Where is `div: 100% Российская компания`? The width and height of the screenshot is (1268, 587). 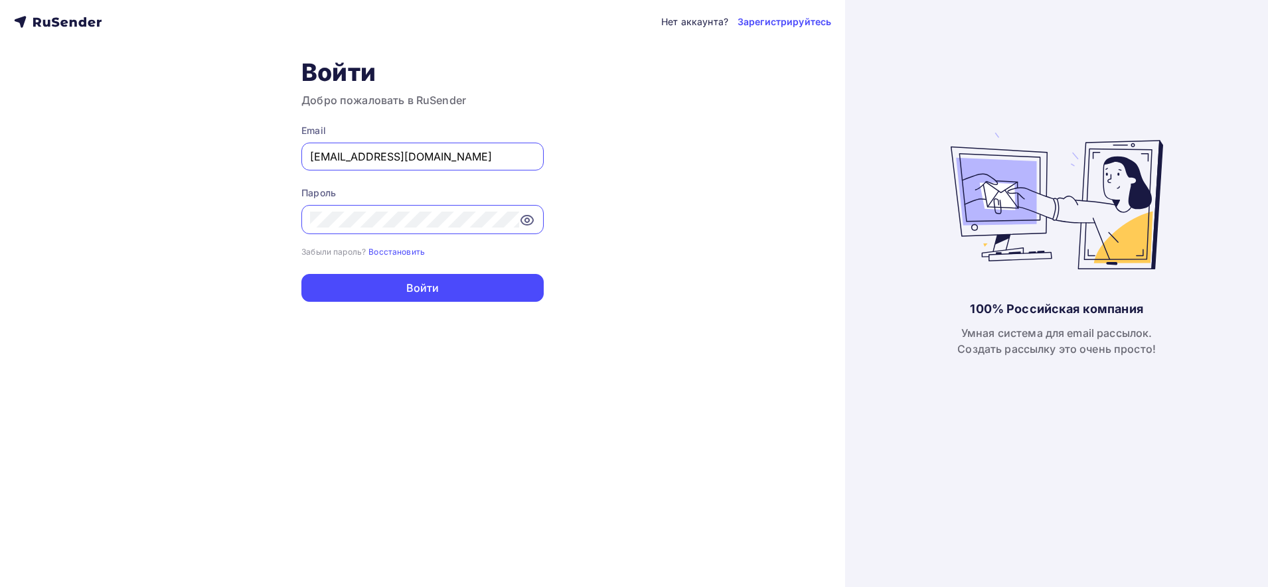
div: 100% Российская компания is located at coordinates (1056, 309).